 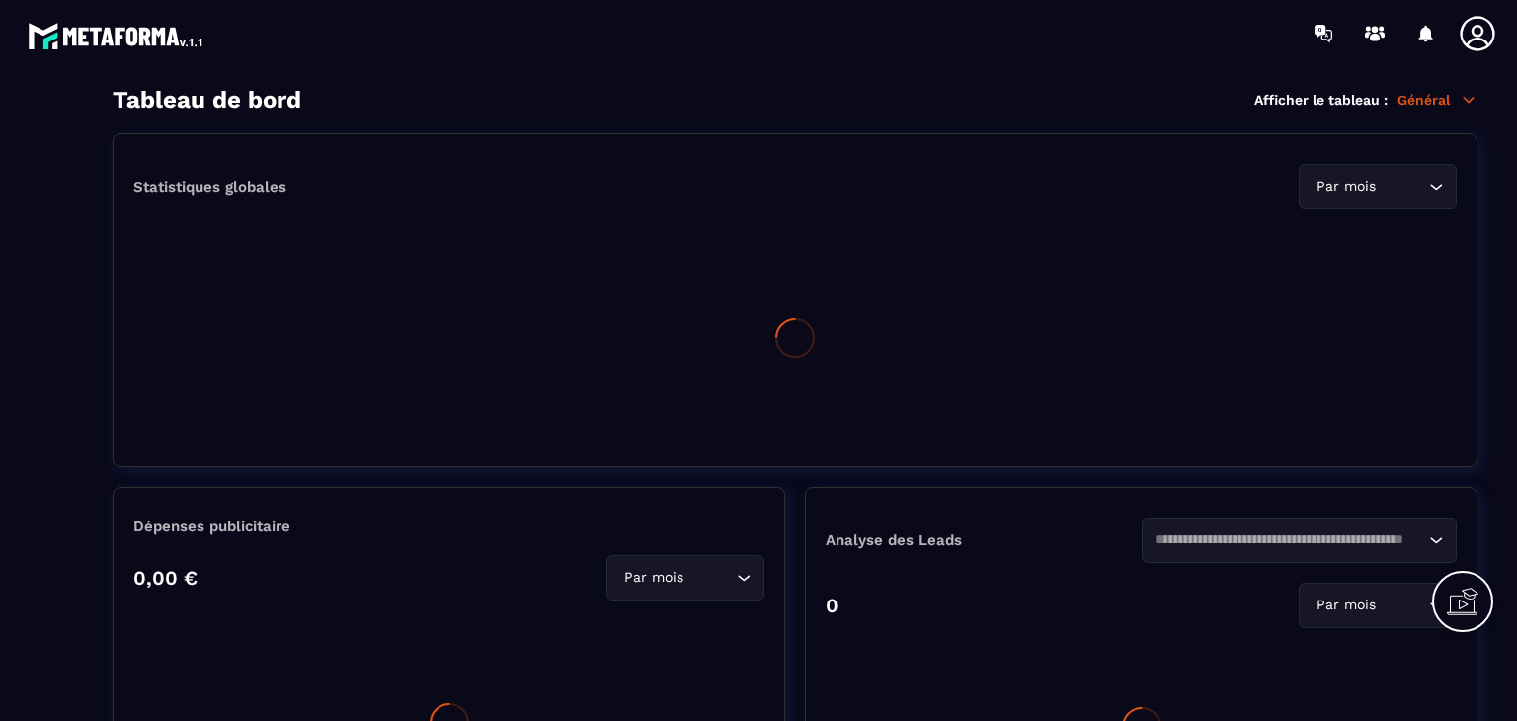 What do you see at coordinates (1321, 100) in the screenshot?
I see `p: Afficher le tableau :` at bounding box center [1321, 100].